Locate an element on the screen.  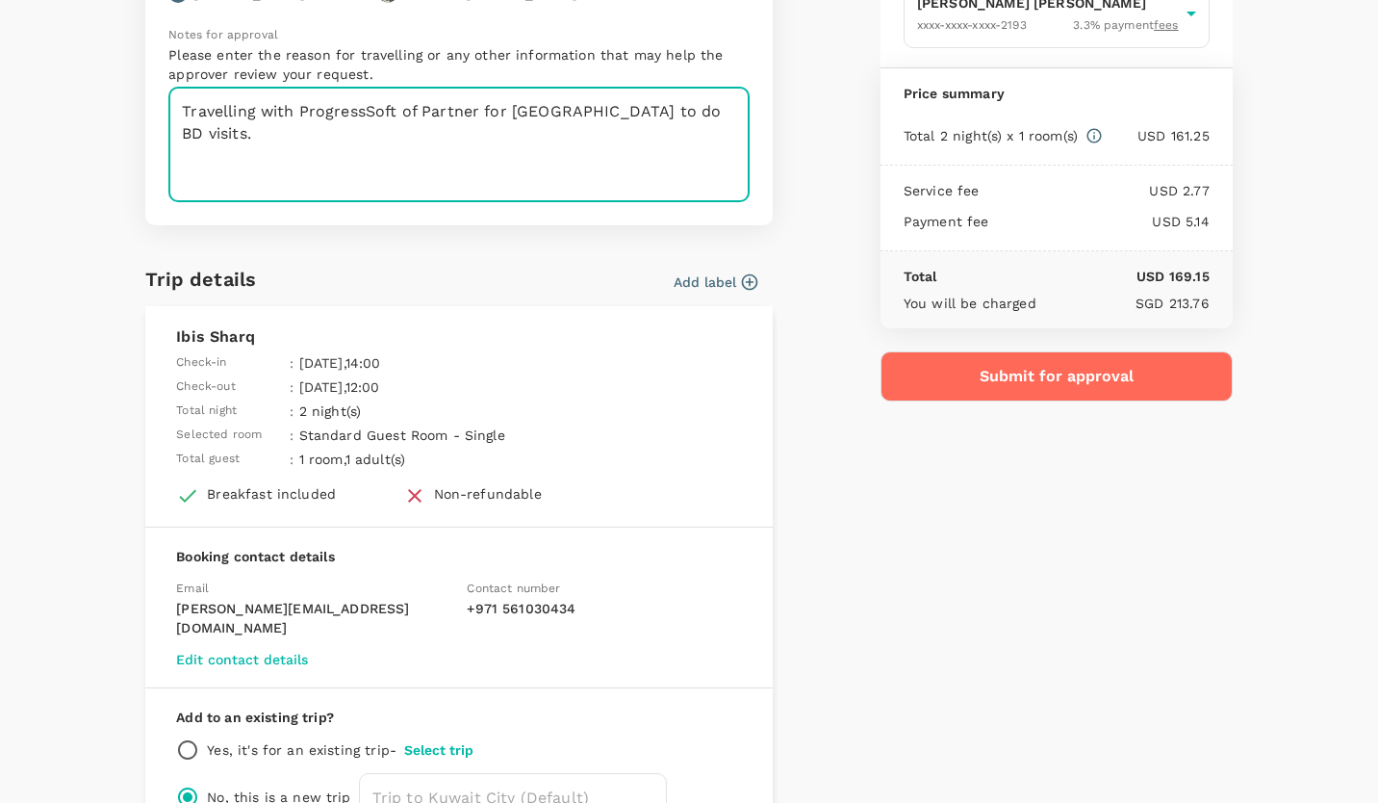
span: Total guest is located at coordinates (208, 459).